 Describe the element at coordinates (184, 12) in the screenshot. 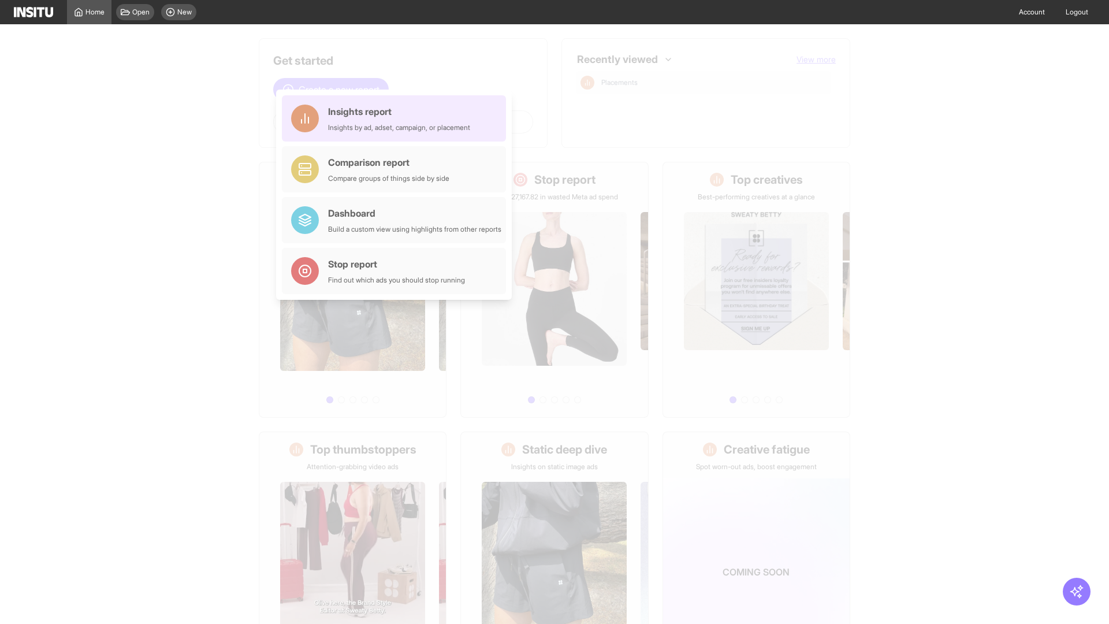

I see `span: New` at that location.